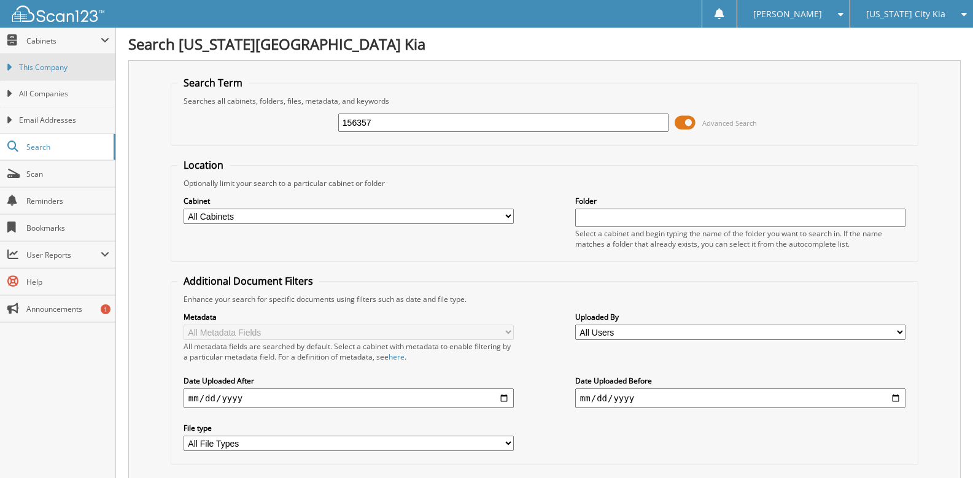 The image size is (973, 478). Describe the element at coordinates (545, 183) in the screenshot. I see `div: Optionally limit your search to a particular cabinet or folder` at that location.